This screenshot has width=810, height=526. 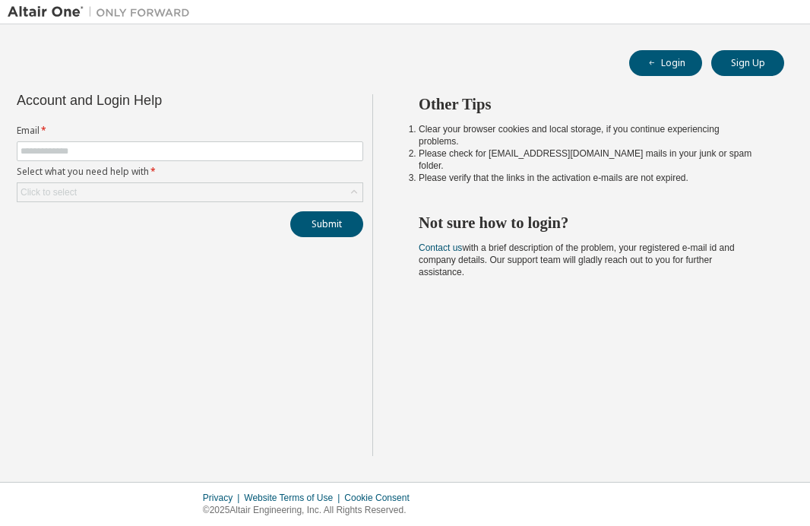 I want to click on h2: Other Tips, so click(x=588, y=104).